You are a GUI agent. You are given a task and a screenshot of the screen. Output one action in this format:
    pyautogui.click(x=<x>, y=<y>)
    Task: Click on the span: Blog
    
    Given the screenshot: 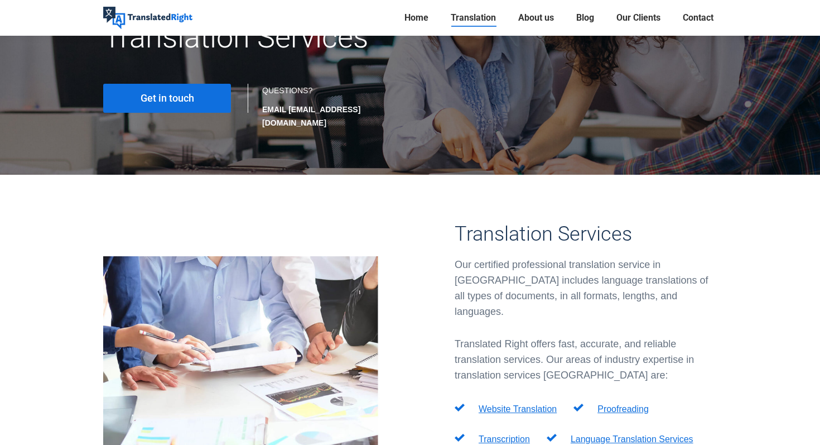 What is the action you would take?
    pyautogui.click(x=585, y=18)
    